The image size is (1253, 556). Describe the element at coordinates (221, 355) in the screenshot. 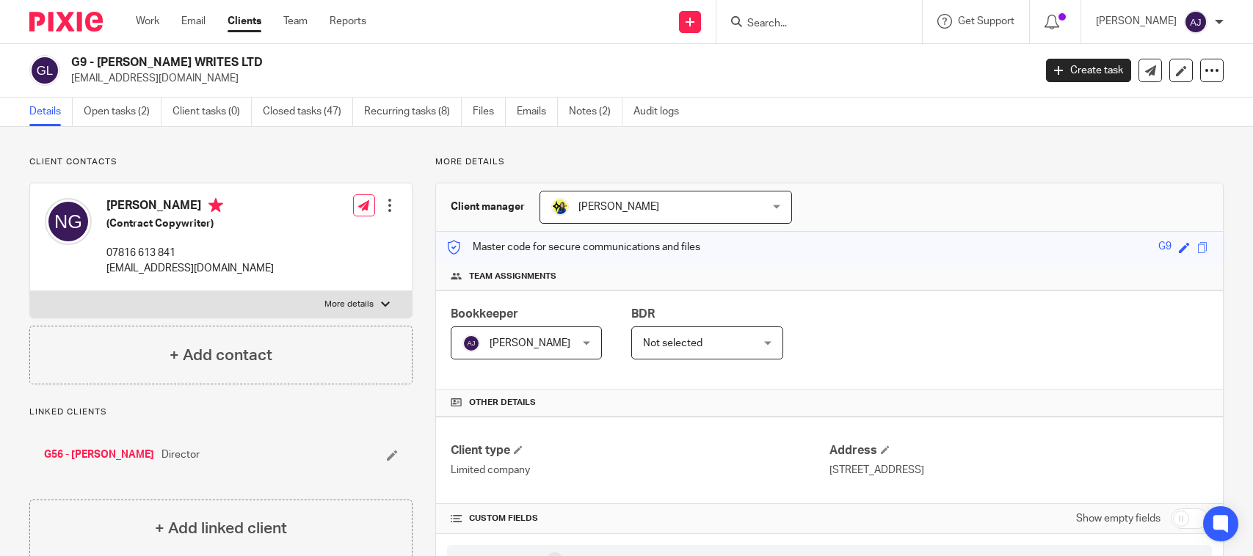

I see `h4: + Add contact` at that location.